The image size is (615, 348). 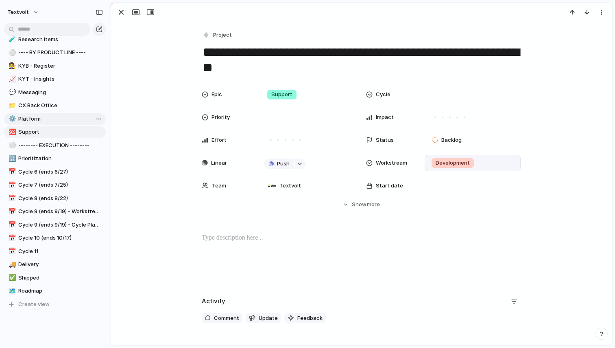 What do you see at coordinates (23, 12) in the screenshot?
I see `button: textvolt` at bounding box center [23, 12].